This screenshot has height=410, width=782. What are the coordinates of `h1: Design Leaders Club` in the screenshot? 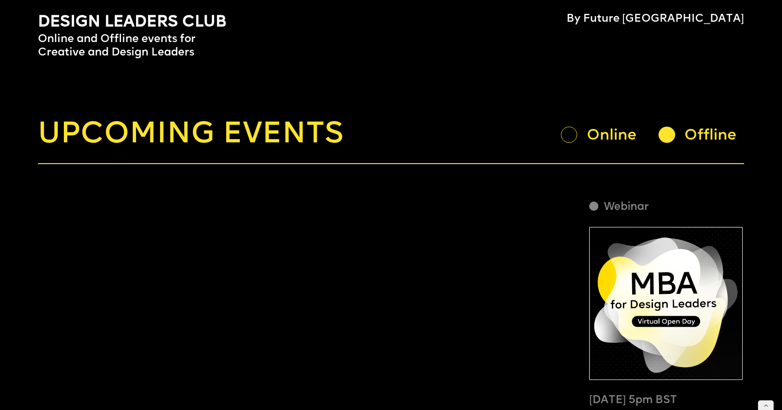 It's located at (135, 23).